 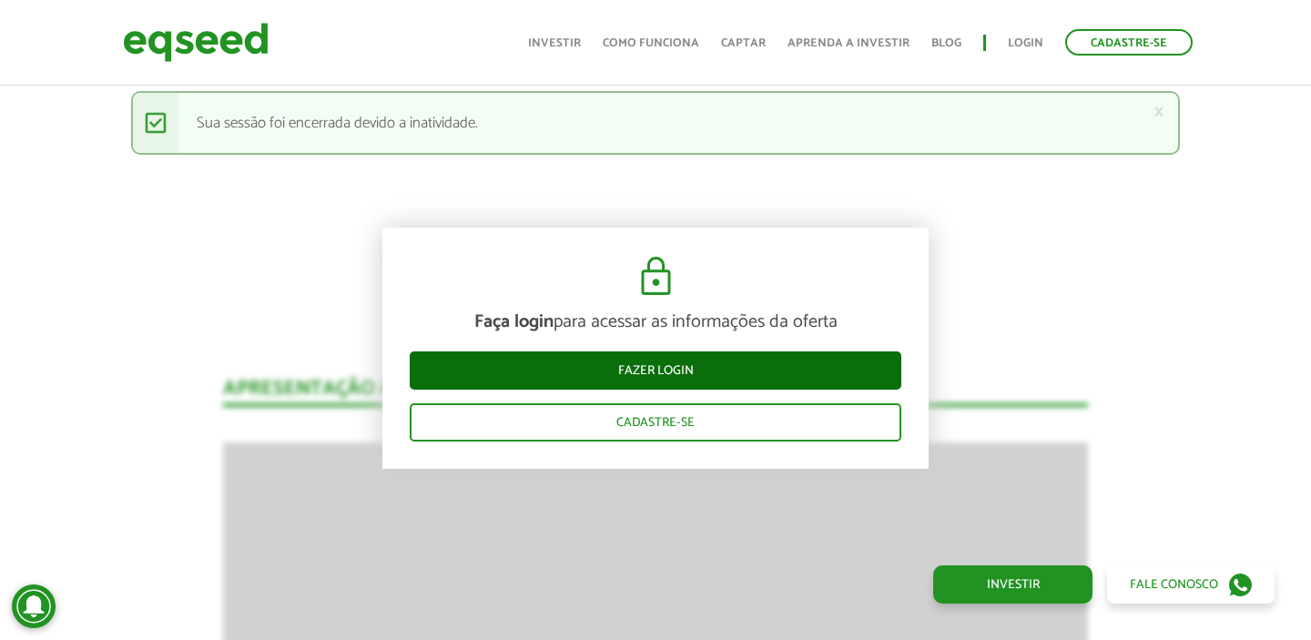 I want to click on img: EqSeed, so click(x=196, y=42).